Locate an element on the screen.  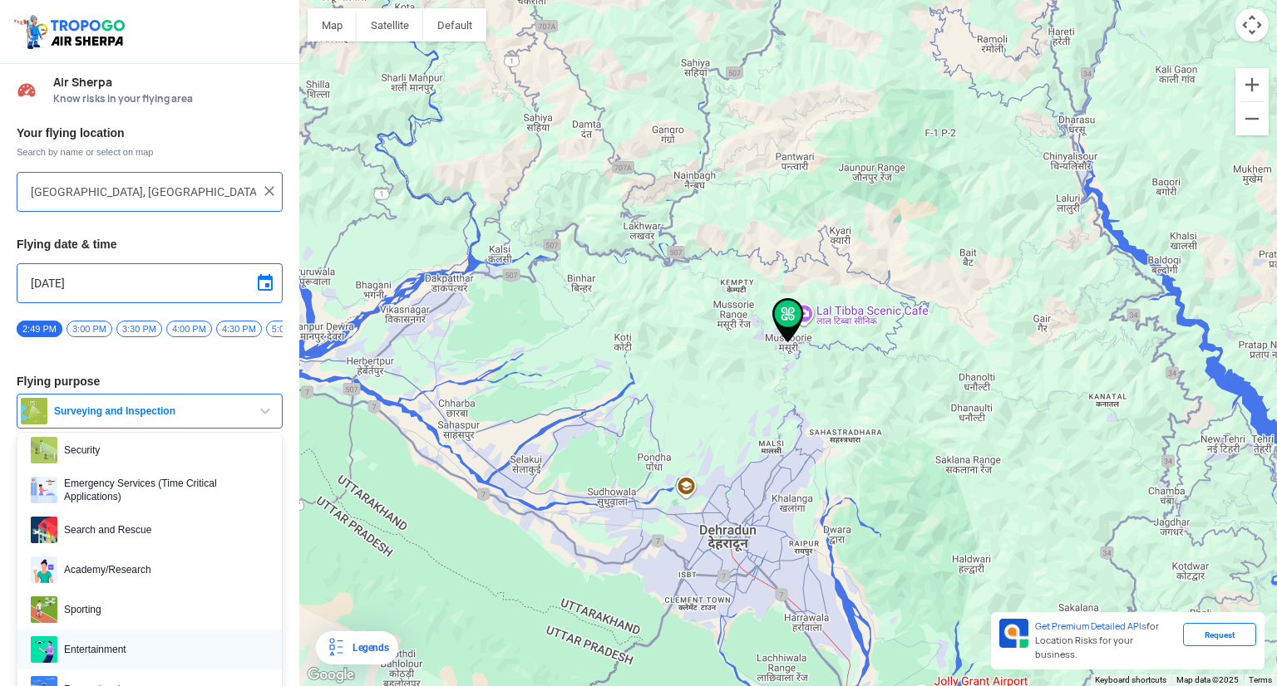
a: Open this area in Google Maps (opens a new window) is located at coordinates (331, 676).